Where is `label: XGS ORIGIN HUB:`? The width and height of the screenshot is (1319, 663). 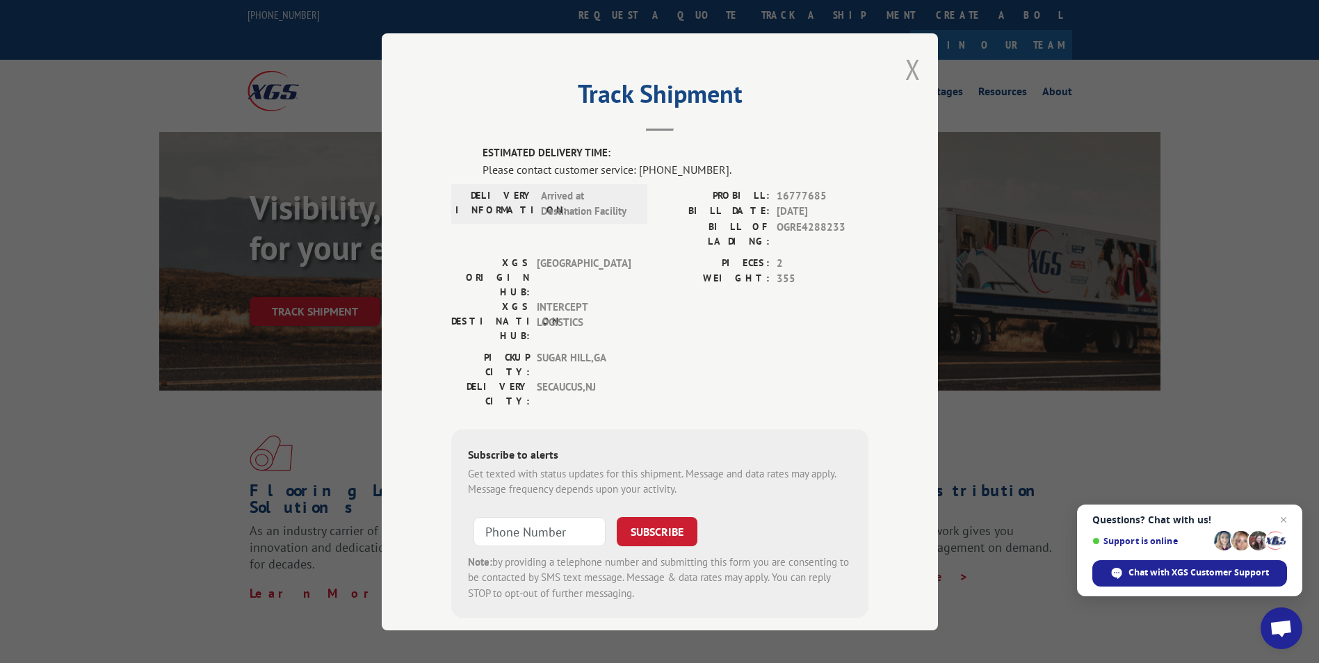 label: XGS ORIGIN HUB: is located at coordinates (490, 277).